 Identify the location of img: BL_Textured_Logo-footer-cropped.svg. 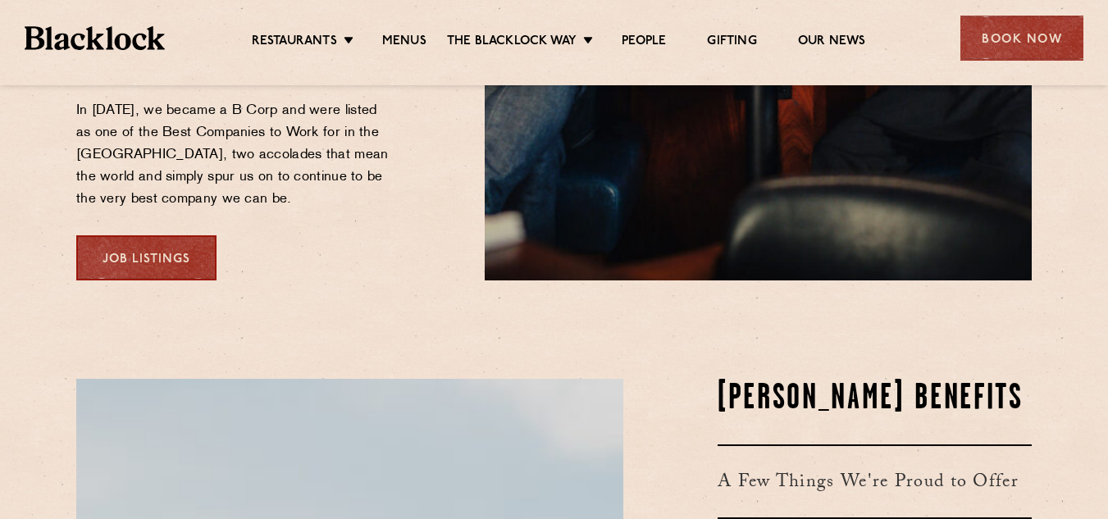
(94, 38).